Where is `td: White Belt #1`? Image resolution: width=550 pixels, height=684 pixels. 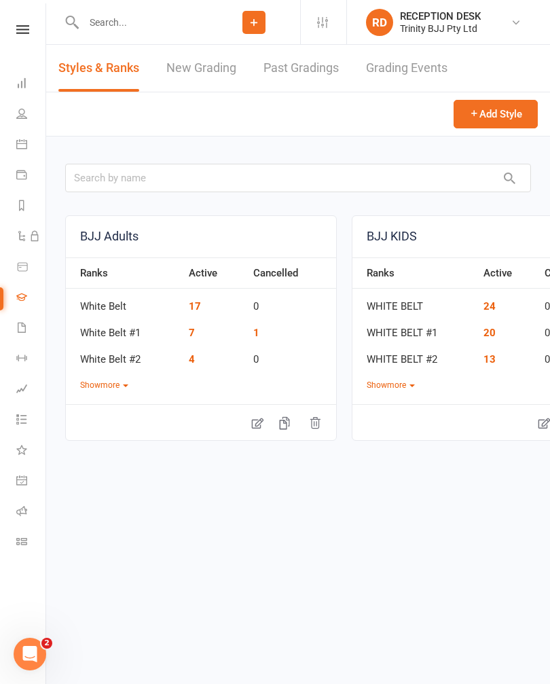
td: White Belt #1 is located at coordinates (124, 328).